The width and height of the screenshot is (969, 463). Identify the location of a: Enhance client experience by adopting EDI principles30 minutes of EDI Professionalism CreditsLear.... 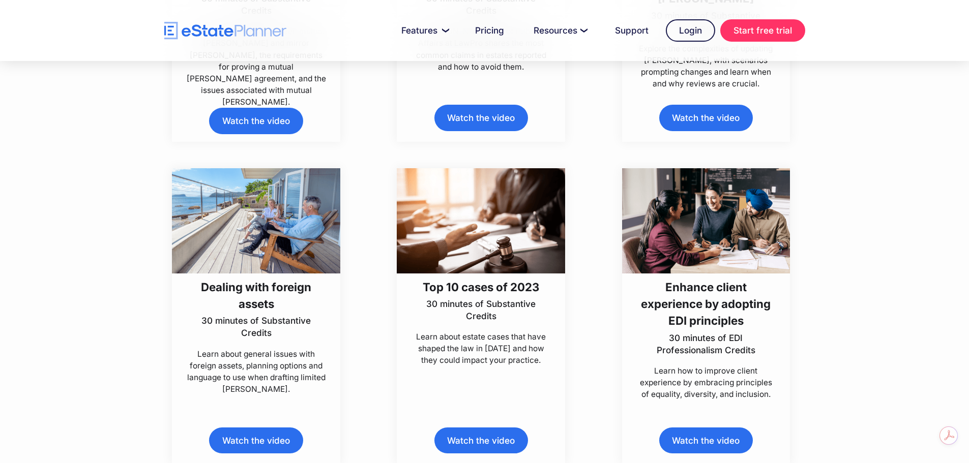
(706, 284).